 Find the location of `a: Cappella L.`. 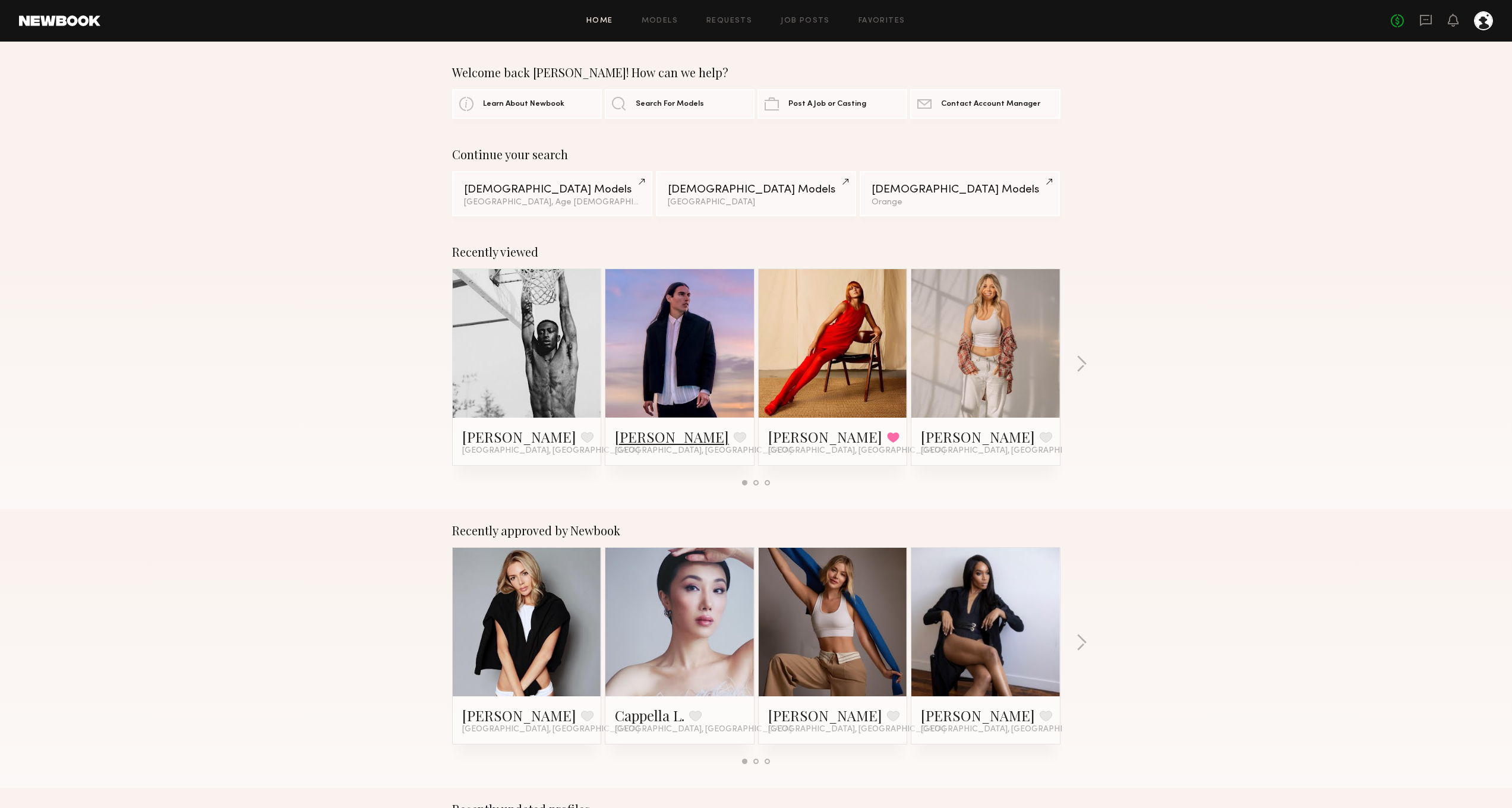

a: Cappella L. is located at coordinates (649, 715).